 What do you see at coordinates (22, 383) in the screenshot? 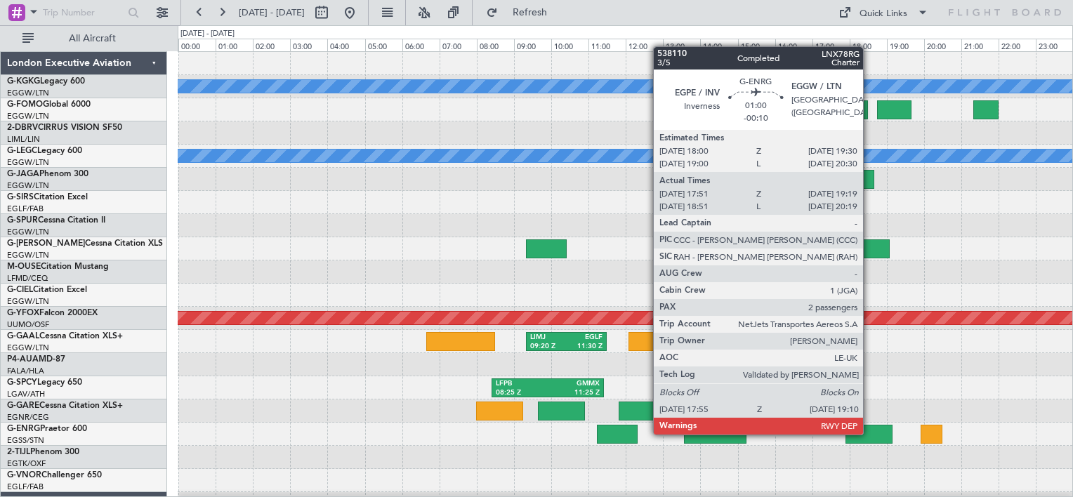
I see `span: G-SPCY` at bounding box center [22, 383].